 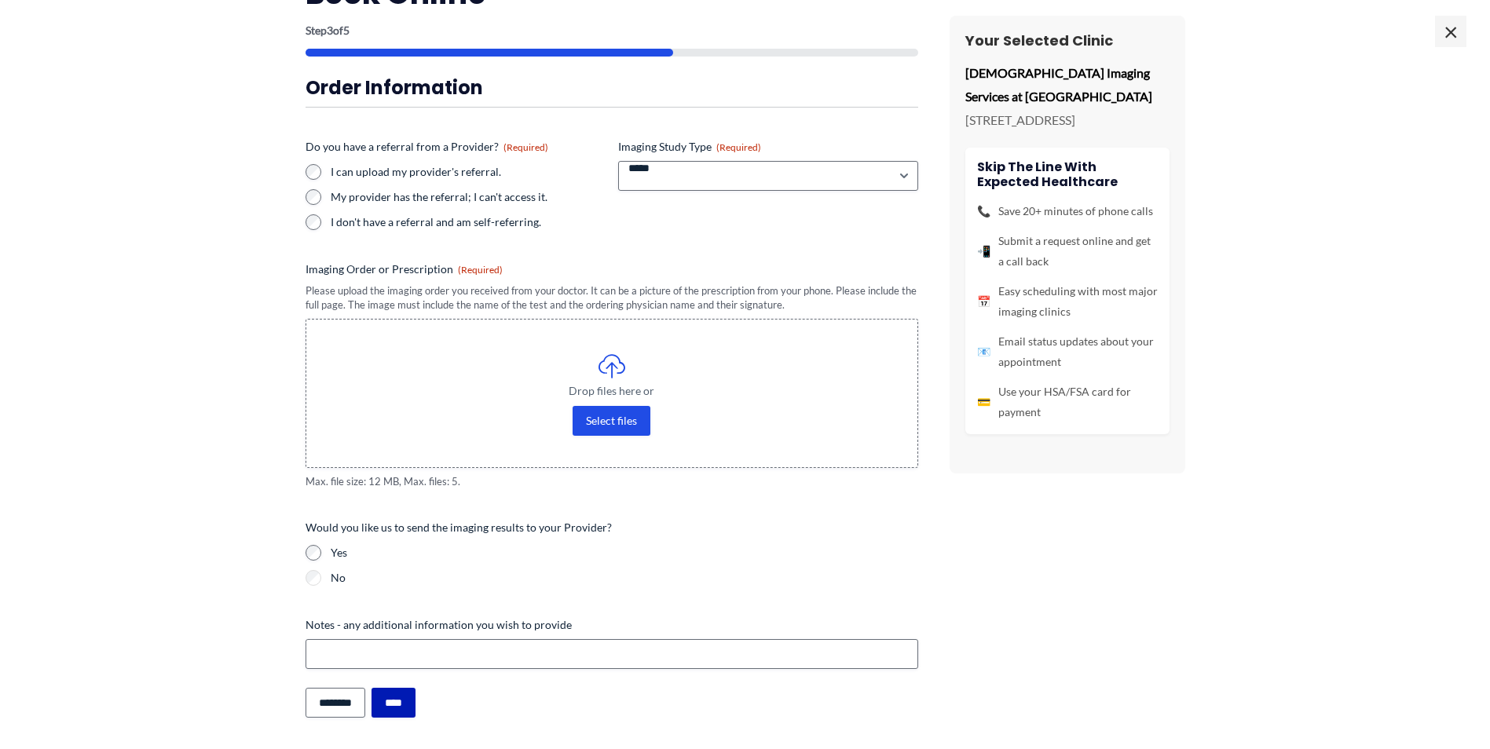 I want to click on label: Yes, so click(x=624, y=553).